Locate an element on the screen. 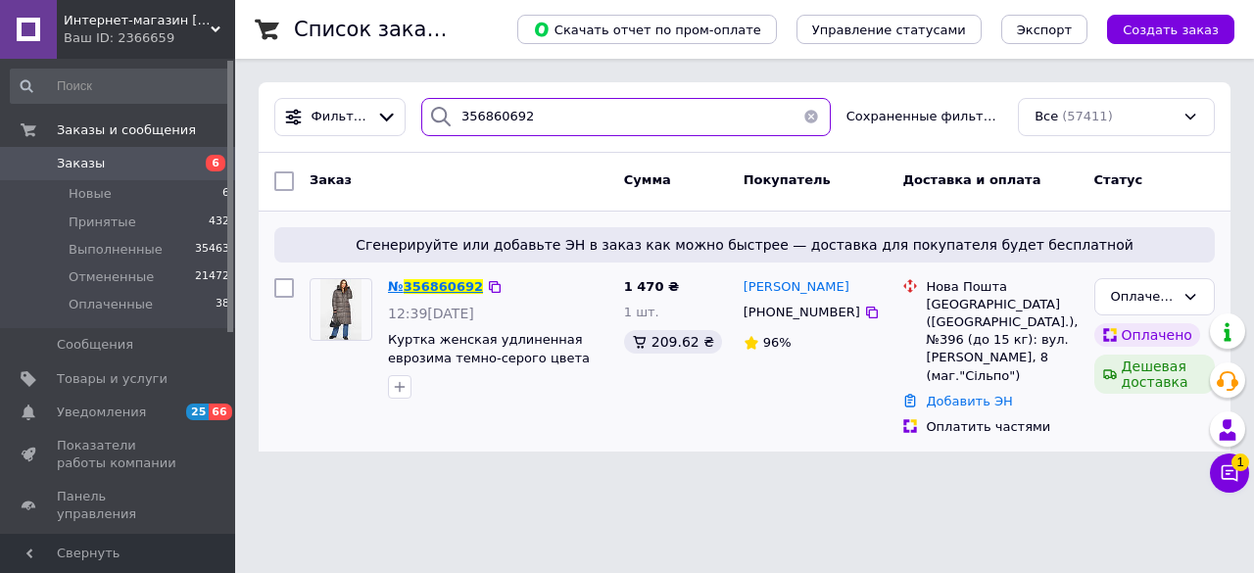 The height and width of the screenshot is (573, 1254). span: Сообщения is located at coordinates (95, 345).